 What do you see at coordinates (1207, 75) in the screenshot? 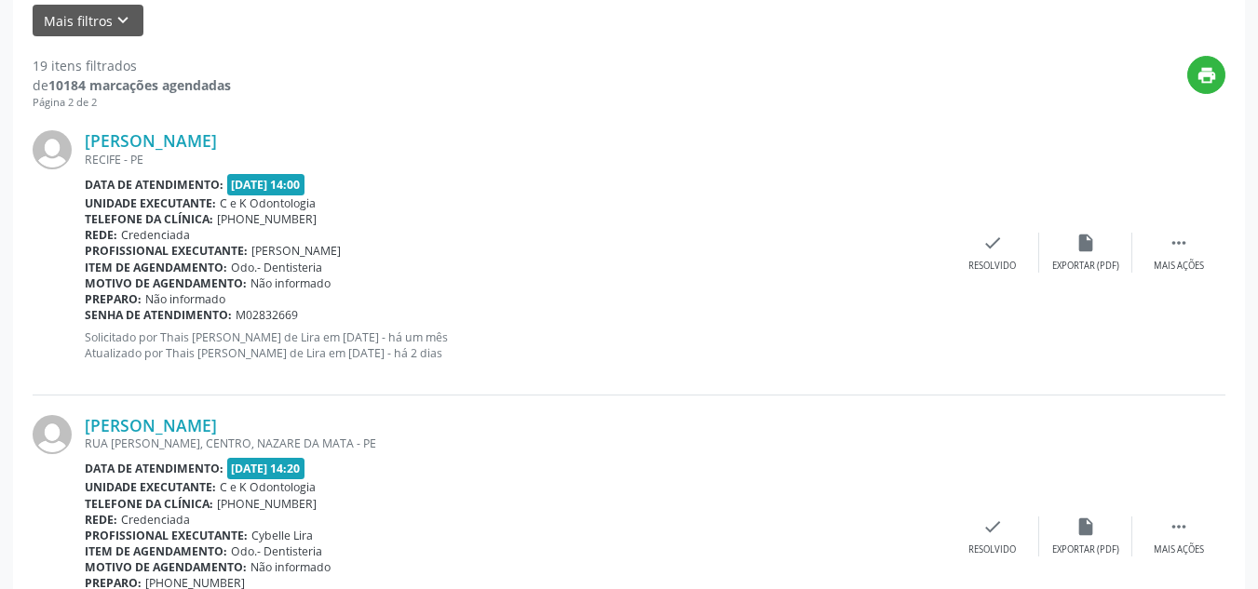
I see `i: print` at bounding box center [1207, 75].